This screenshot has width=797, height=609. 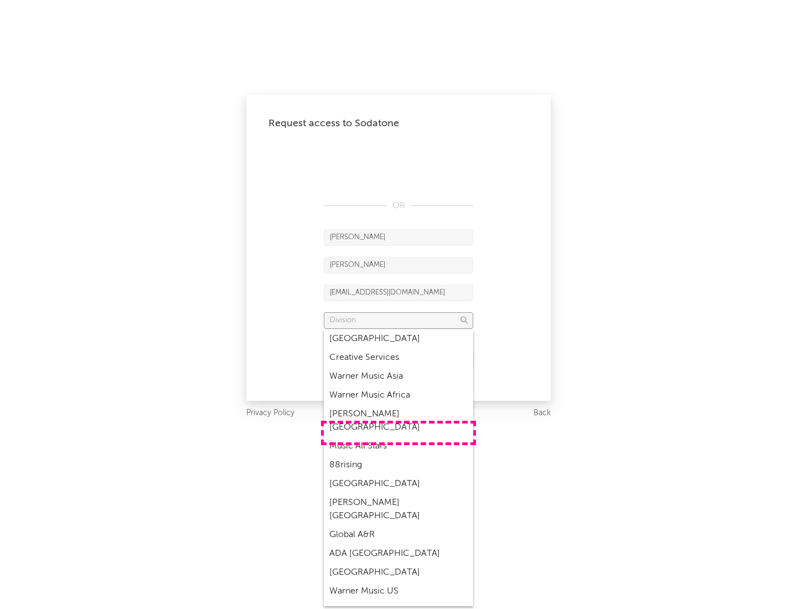 What do you see at coordinates (399, 123) in the screenshot?
I see `div: Request access to Sodatone` at bounding box center [399, 123].